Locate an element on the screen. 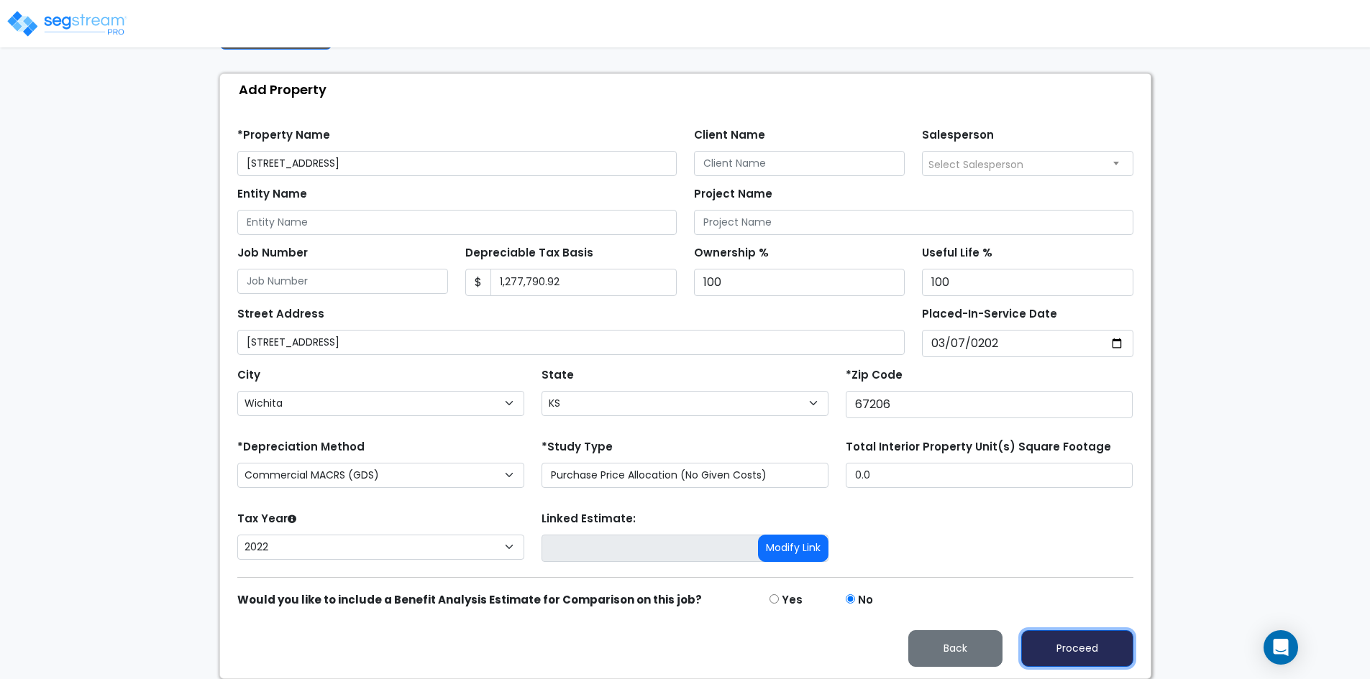  img: logo_pro_r.png is located at coordinates (67, 24).